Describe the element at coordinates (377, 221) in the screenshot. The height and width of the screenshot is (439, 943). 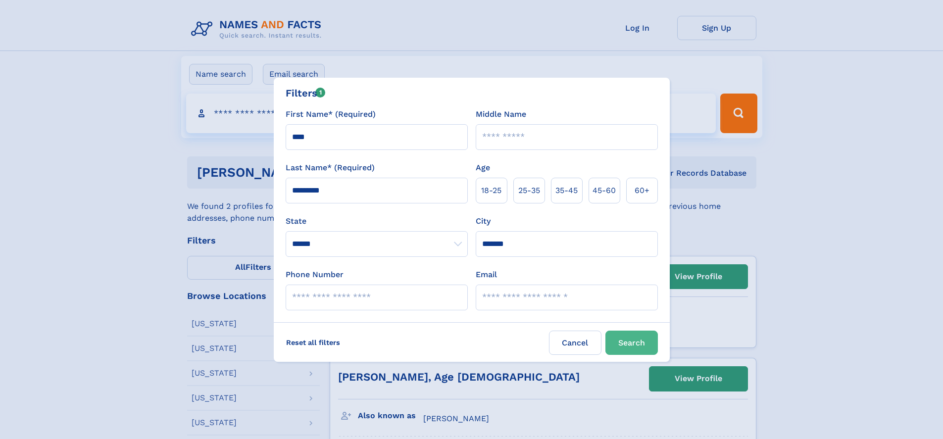
I see `label: State` at that location.